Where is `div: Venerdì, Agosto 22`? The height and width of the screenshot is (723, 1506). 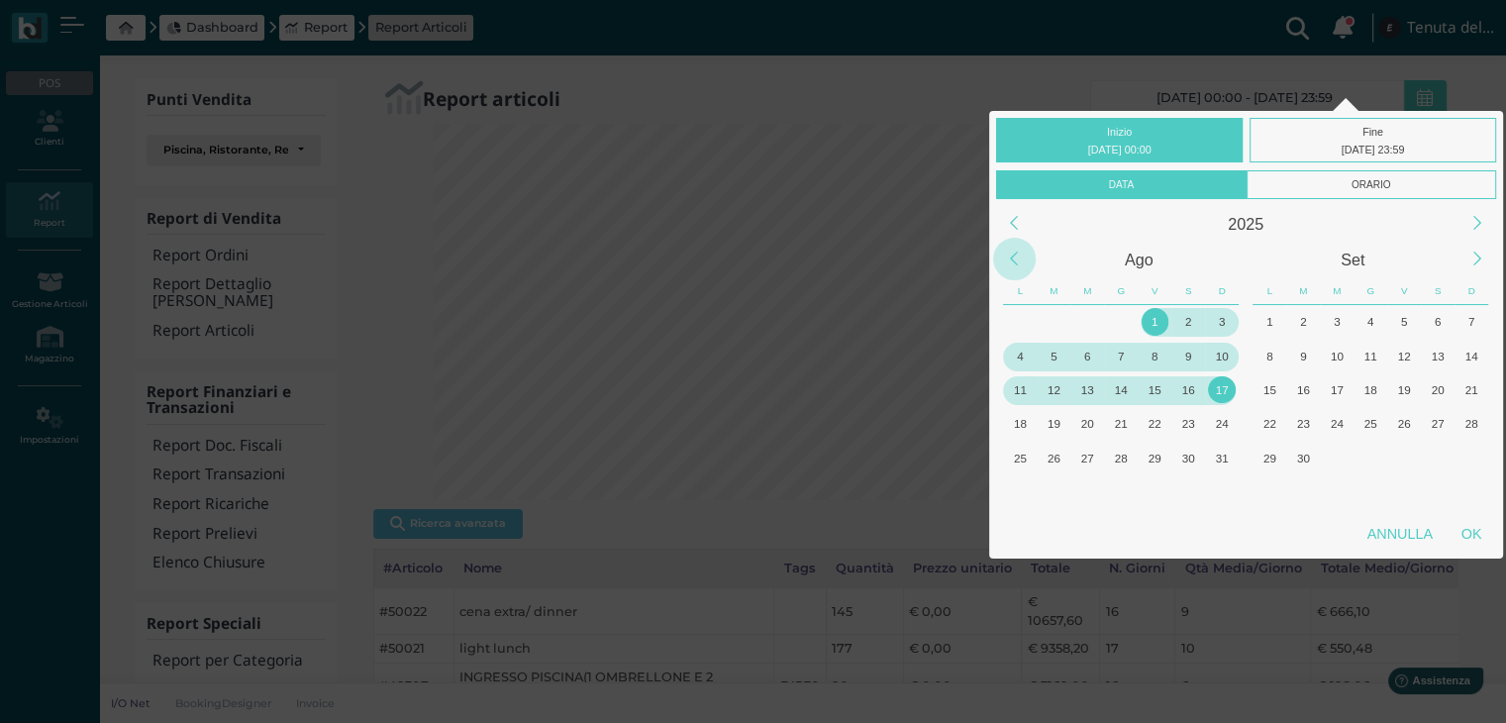 div: Venerdì, Agosto 22 is located at coordinates (1154, 424).